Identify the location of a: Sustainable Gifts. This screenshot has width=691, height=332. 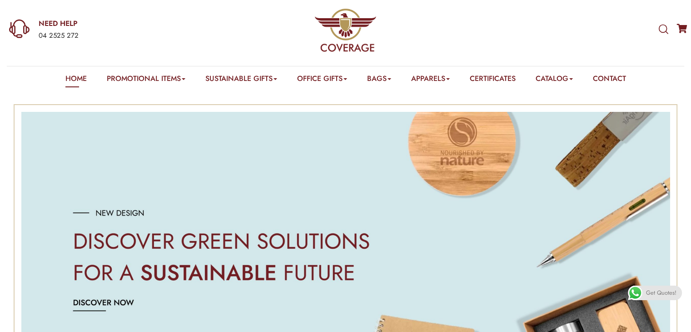
(241, 80).